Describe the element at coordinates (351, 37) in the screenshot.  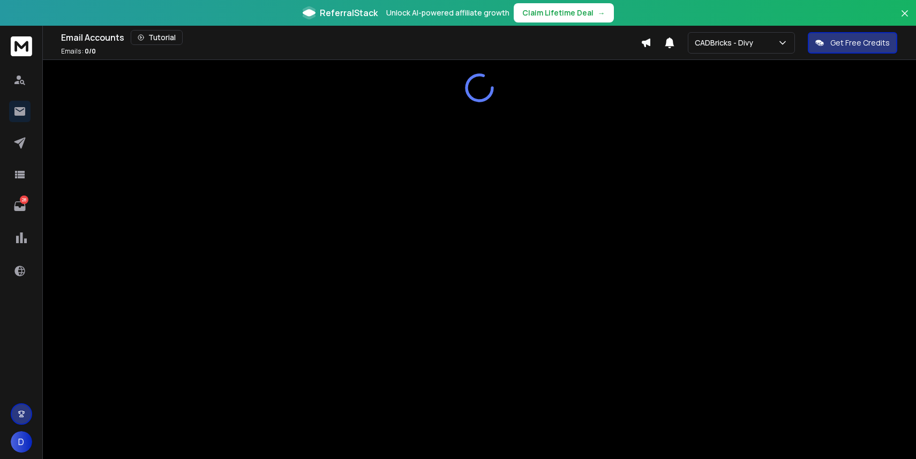
I see `div: Email Accounts` at that location.